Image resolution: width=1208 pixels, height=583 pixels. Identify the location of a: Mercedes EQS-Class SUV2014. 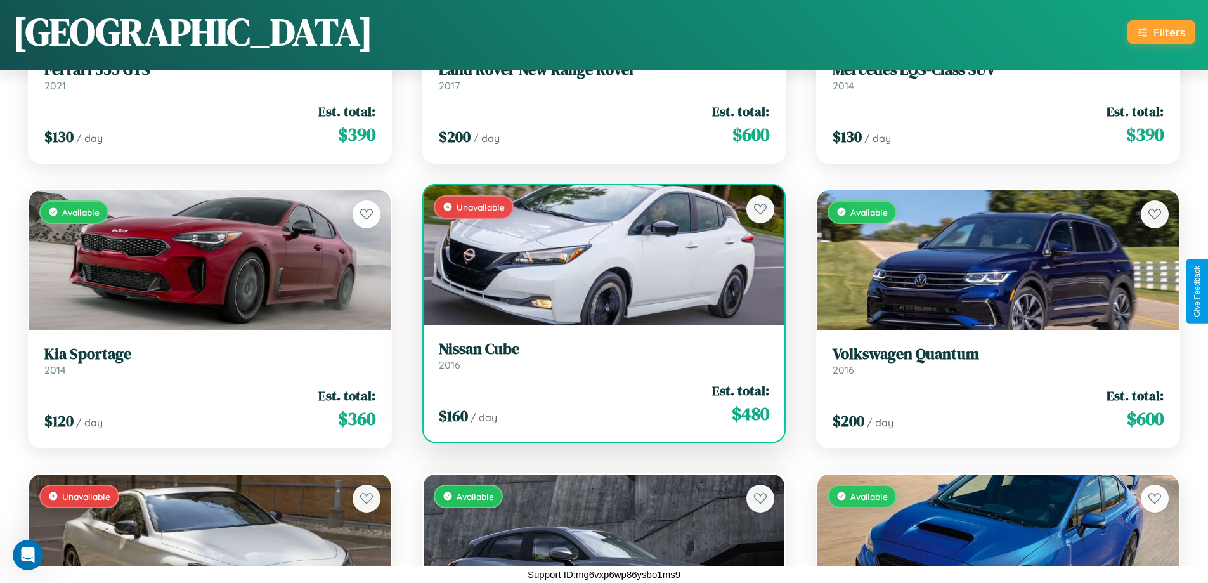
(998, 76).